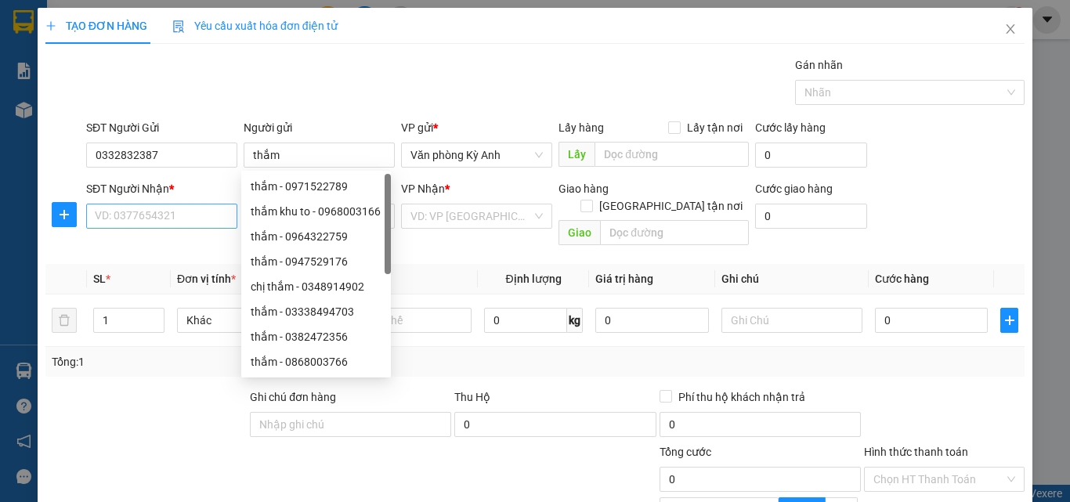 The width and height of the screenshot is (1070, 502). Describe the element at coordinates (401, 320) in the screenshot. I see `input: VD: Bàn, Ghế` at that location.